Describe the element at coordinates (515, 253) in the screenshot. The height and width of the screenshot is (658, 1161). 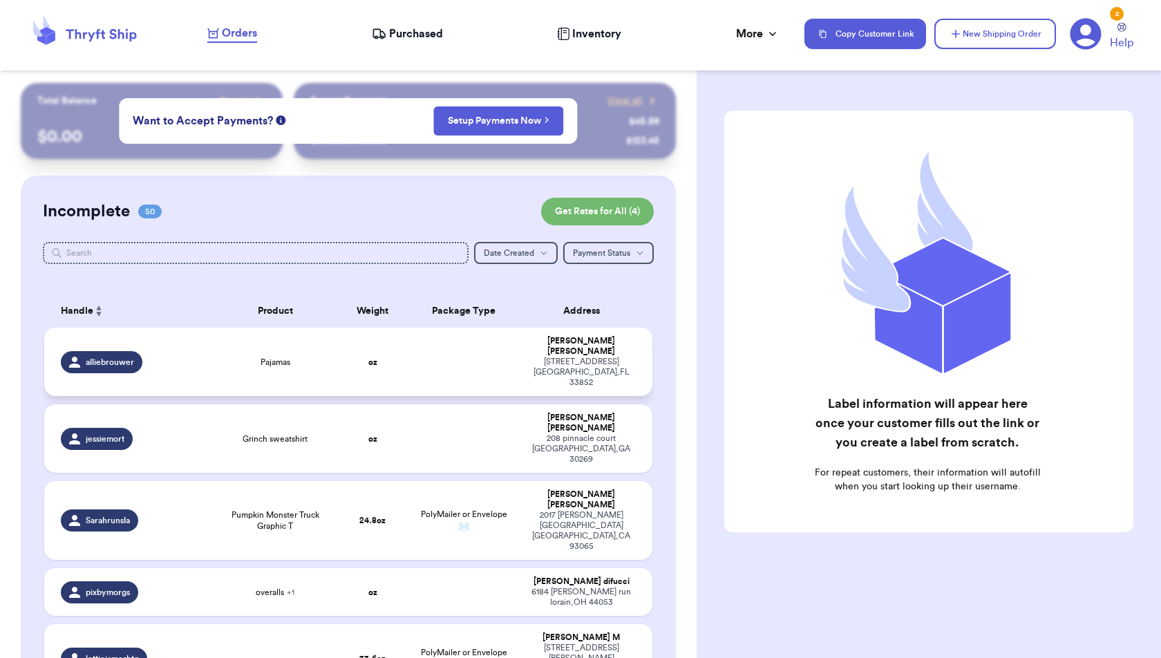
I see `button: Date Created` at that location.